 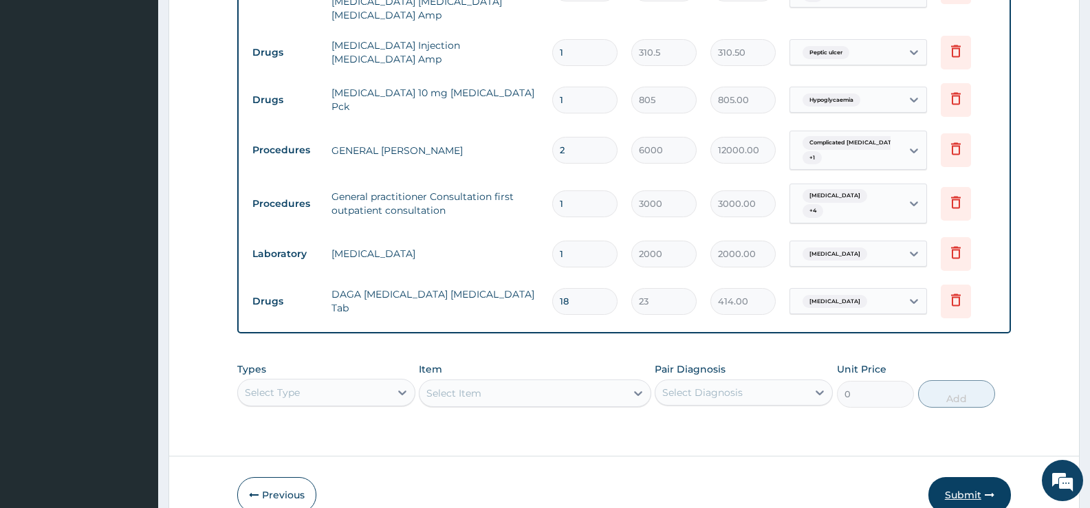 I want to click on td: Laboratory, so click(x=285, y=254).